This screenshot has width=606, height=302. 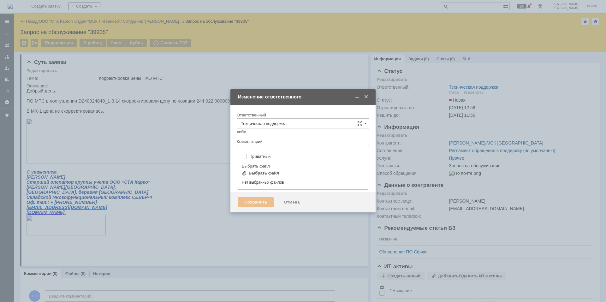 I want to click on div: Нет выбранных файлов, so click(x=303, y=181).